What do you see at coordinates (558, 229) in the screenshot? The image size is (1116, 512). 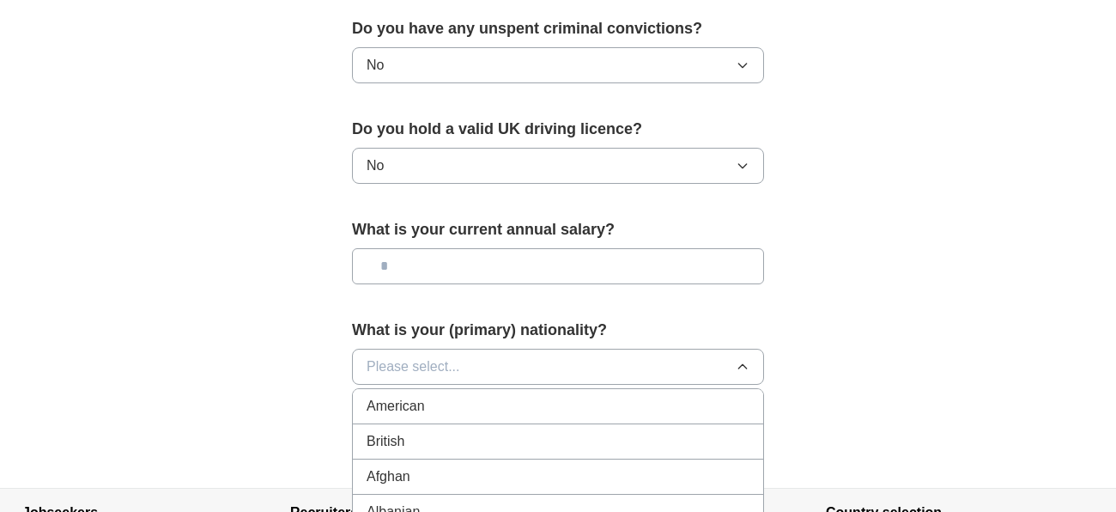 I see `label: What is your current annual salary?` at bounding box center [558, 229].